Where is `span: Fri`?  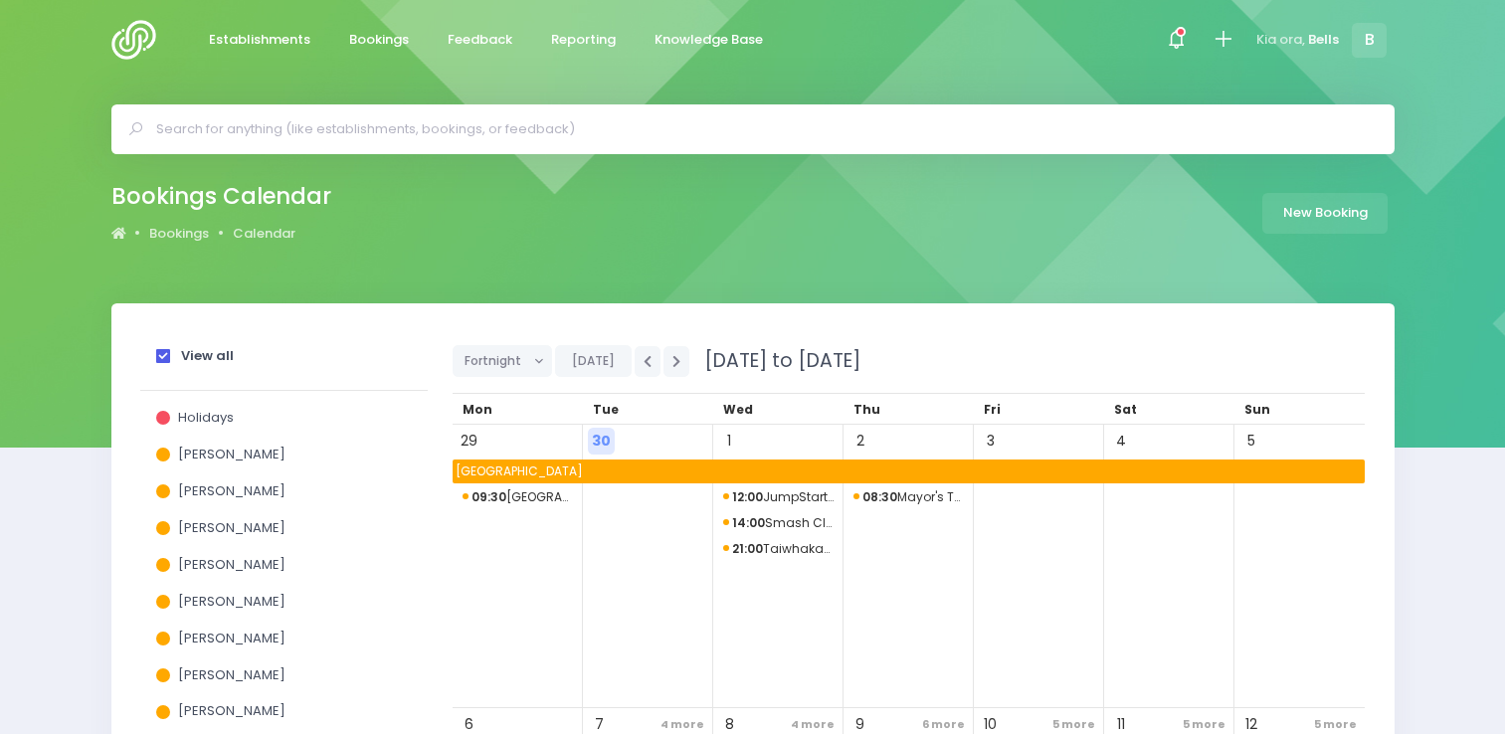
span: Fri is located at coordinates (992, 409).